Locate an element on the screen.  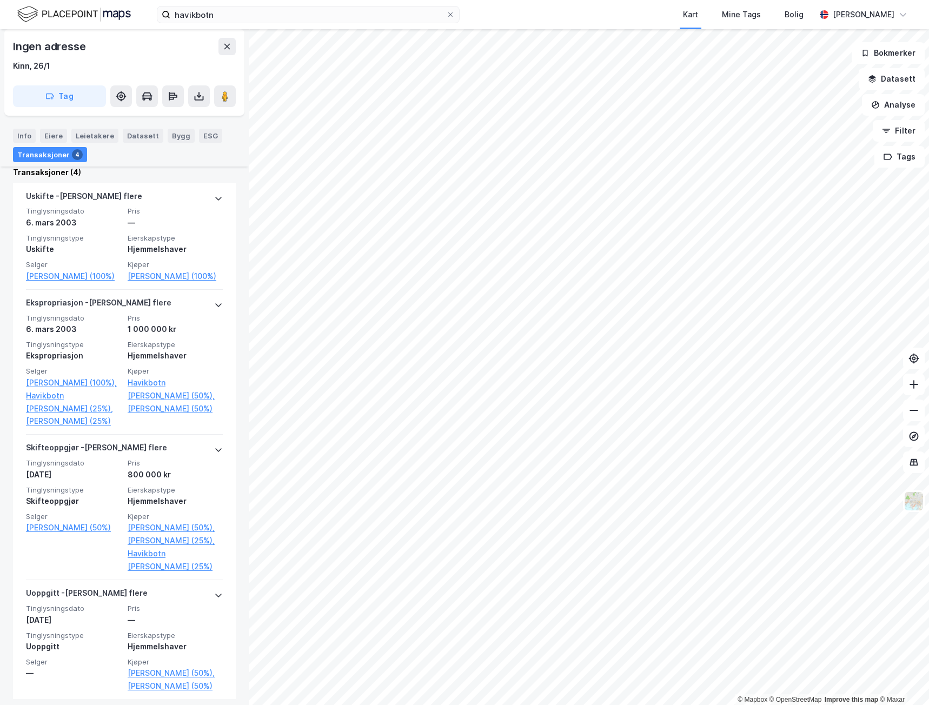
div: Uoppgitt is located at coordinates (74, 647).